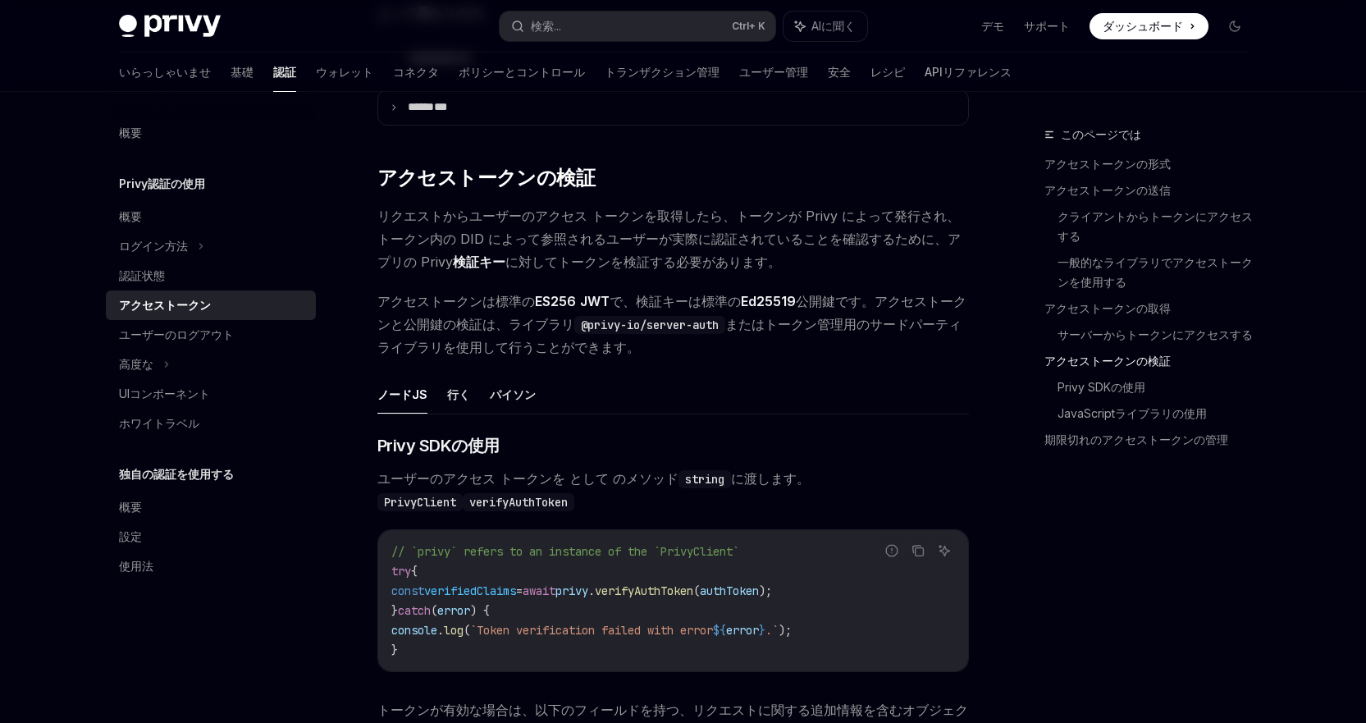  Describe the element at coordinates (774, 71) in the screenshot. I see `font: ユーザー管理` at that location.